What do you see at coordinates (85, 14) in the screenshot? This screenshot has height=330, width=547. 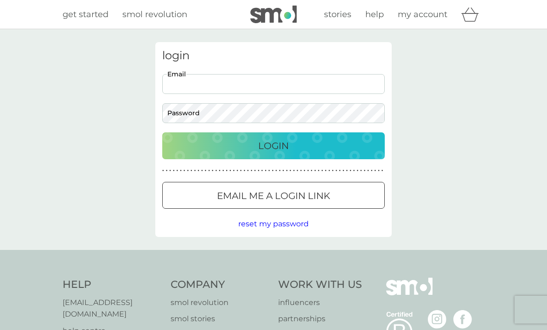 I see `a: get started` at bounding box center [85, 14].